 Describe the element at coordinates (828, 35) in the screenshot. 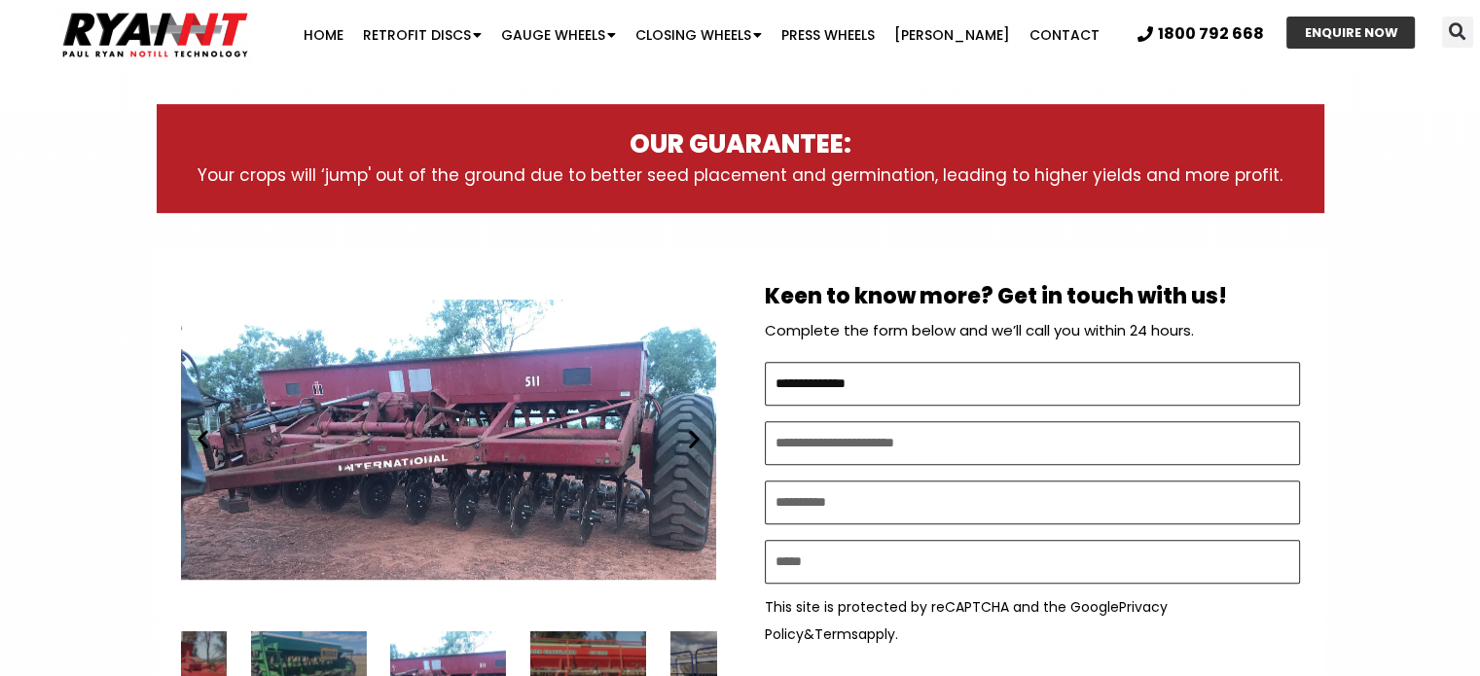

I see `a: Press Wheels` at that location.